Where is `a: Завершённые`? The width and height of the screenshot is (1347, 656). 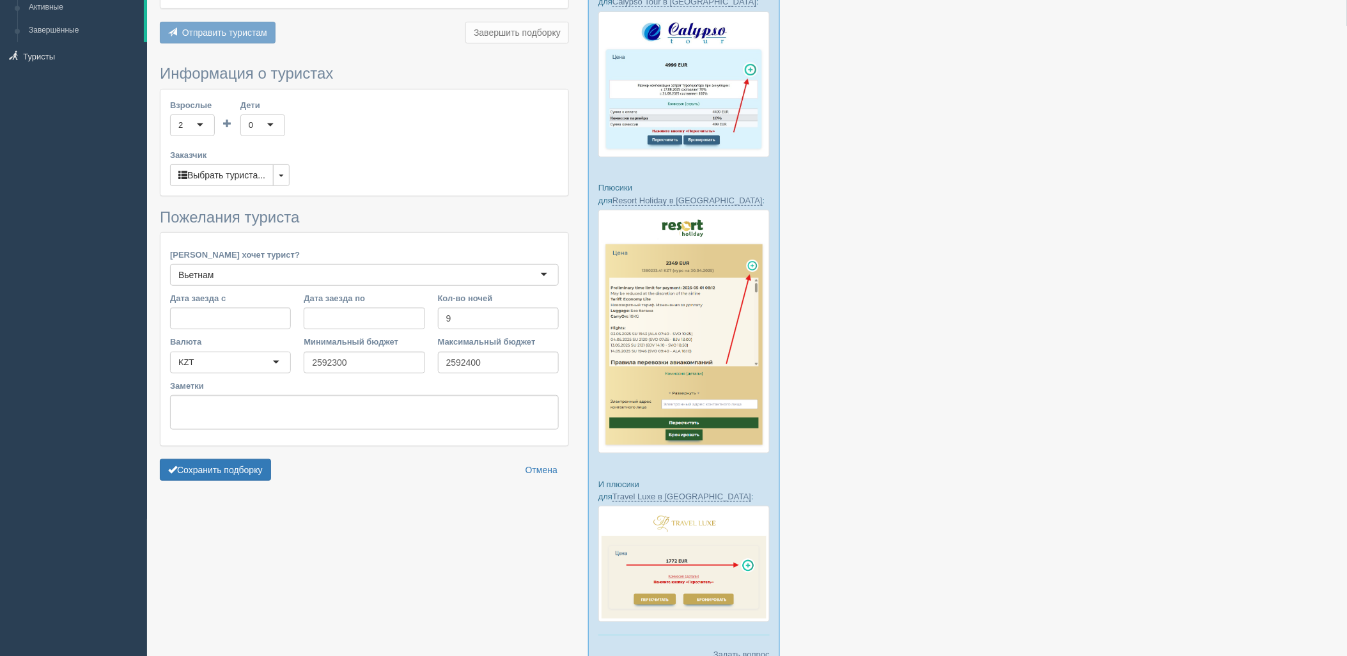 a: Завершённые is located at coordinates (83, 31).